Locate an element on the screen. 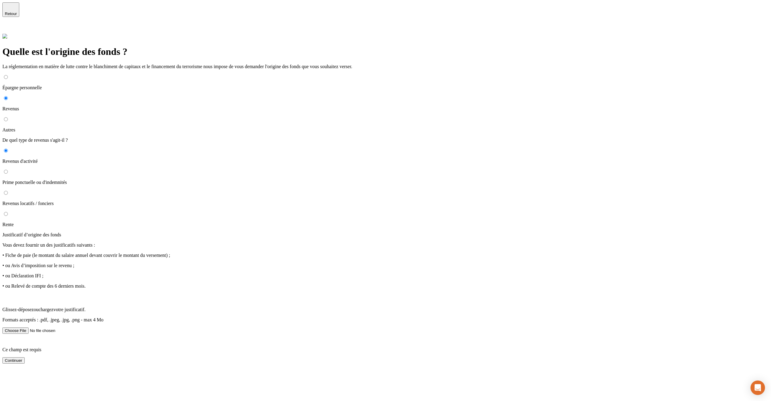 Image resolution: width=771 pixels, height=401 pixels. img: alexis.png is located at coordinates (5, 36).